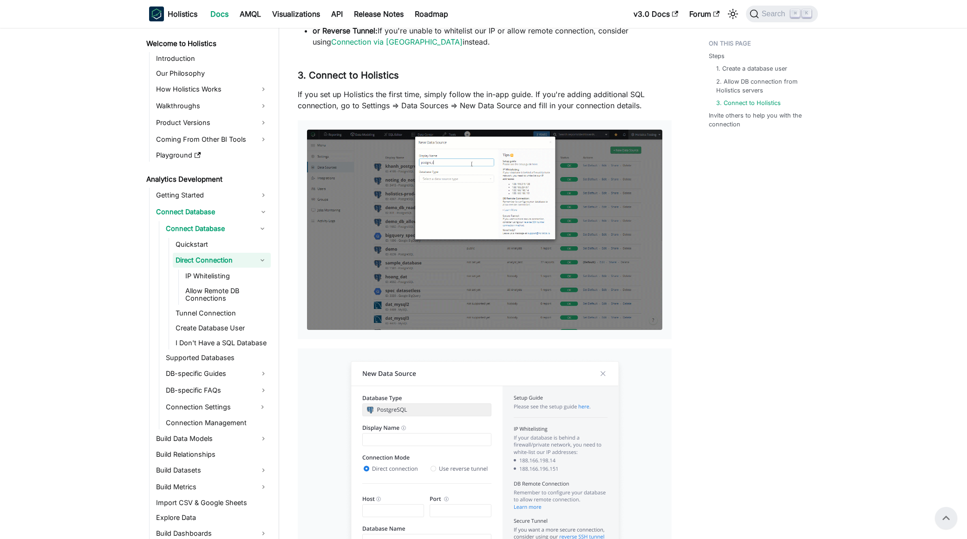 This screenshot has width=967, height=539. I want to click on a: Analytics Development, so click(207, 179).